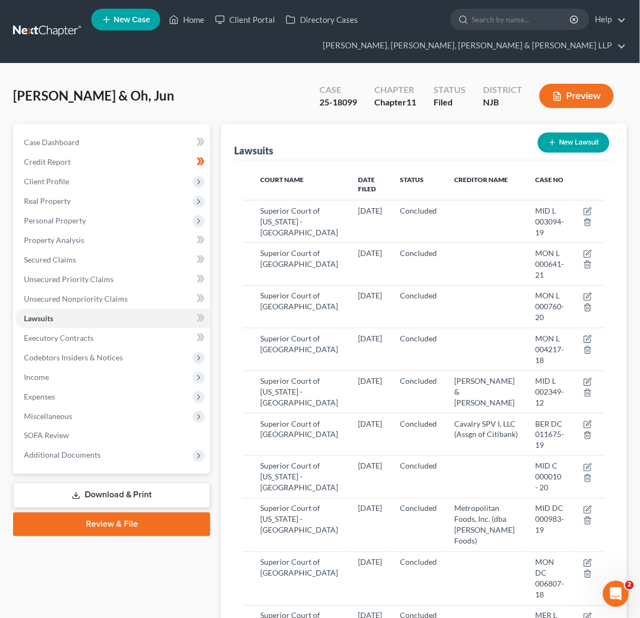  Describe the element at coordinates (367, 184) in the screenshot. I see `span: Date Filed` at that location.